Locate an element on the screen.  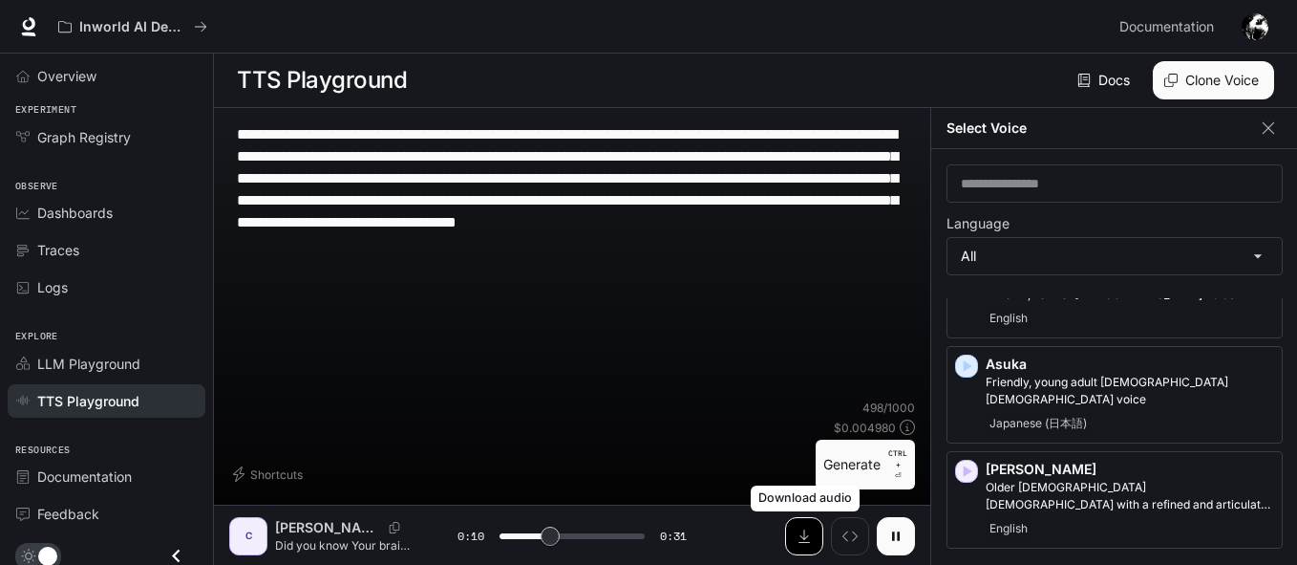
span: Japanese (日本語) is located at coordinates (1038, 423).